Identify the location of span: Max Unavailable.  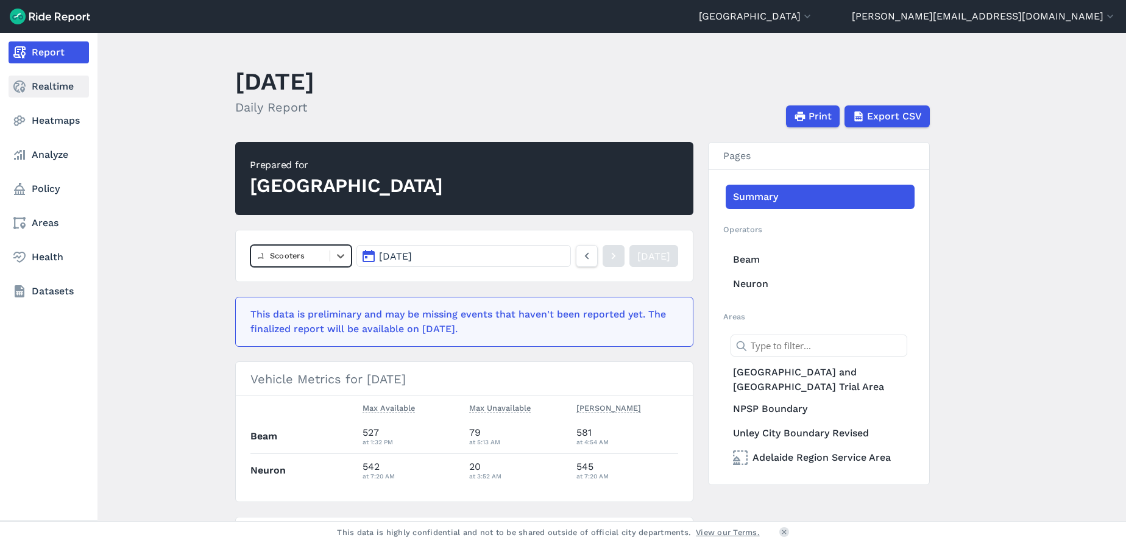
(500, 407).